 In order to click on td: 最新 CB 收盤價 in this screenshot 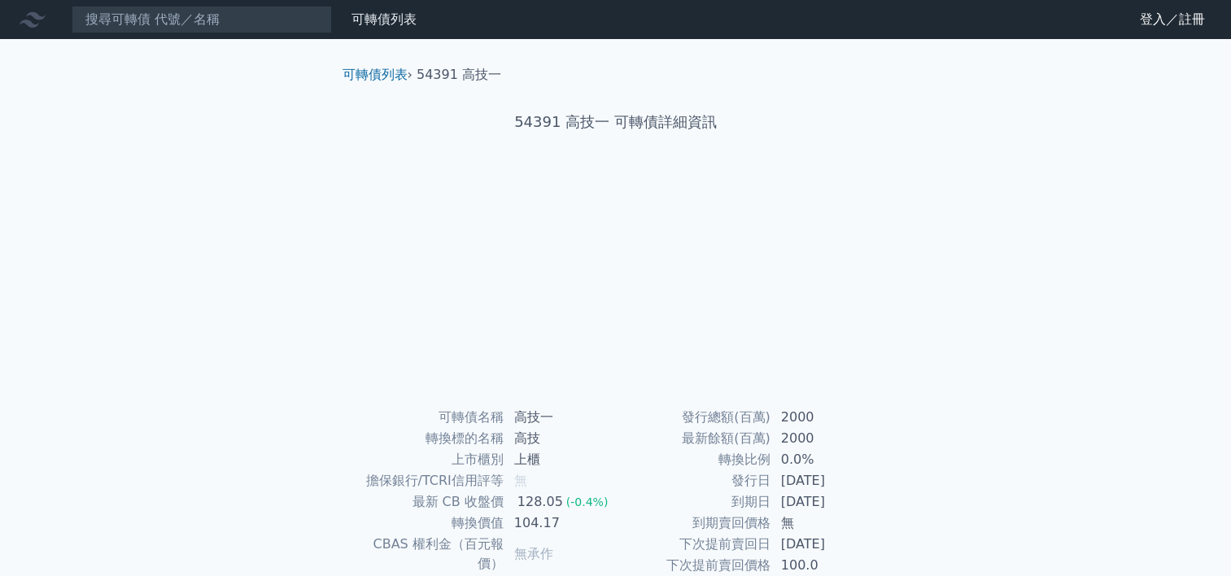, I will do `click(426, 502)`.